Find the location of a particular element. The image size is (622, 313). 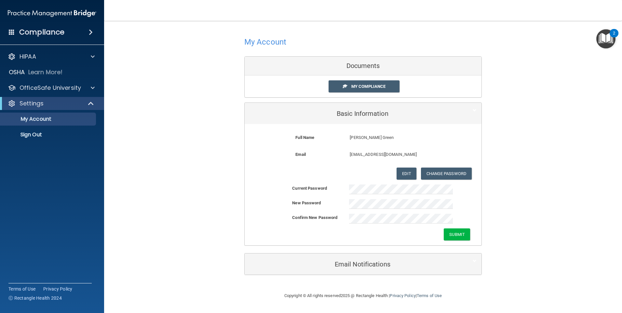

p: Learn More! is located at coordinates (46, 72).